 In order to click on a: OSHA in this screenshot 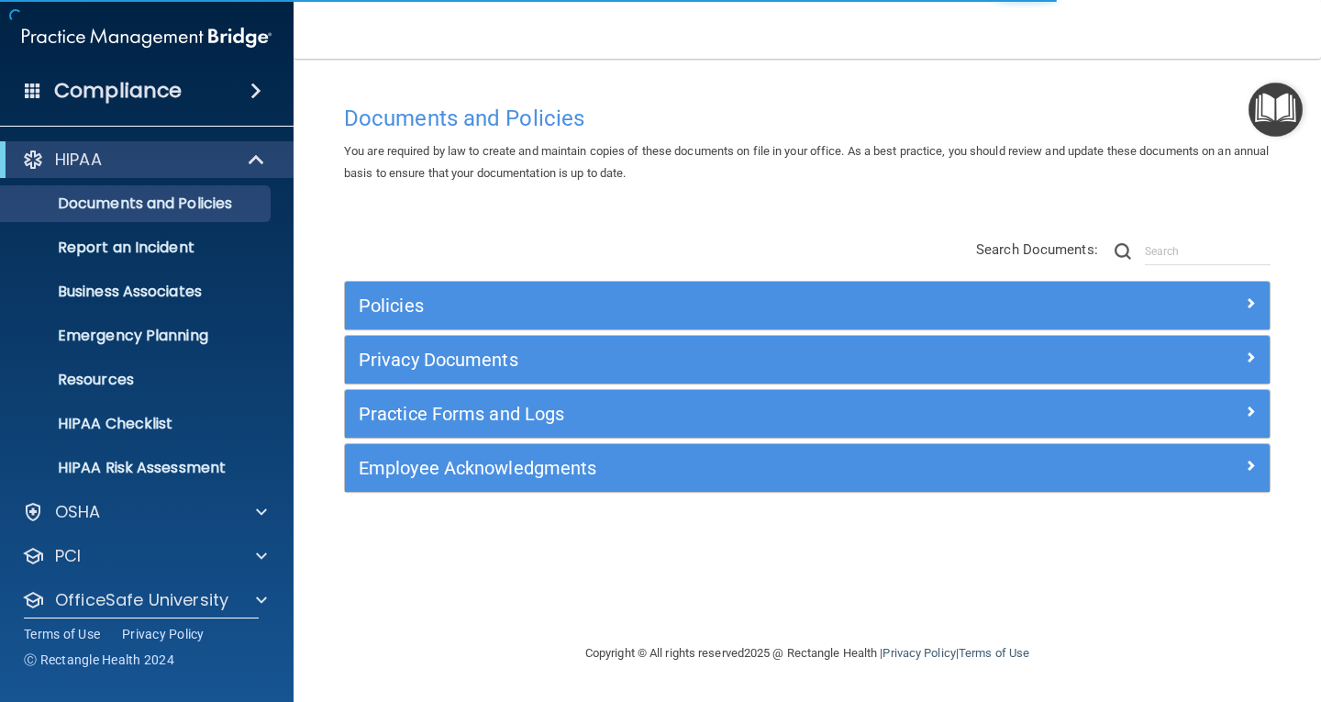, I will do `click(144, 512)`.